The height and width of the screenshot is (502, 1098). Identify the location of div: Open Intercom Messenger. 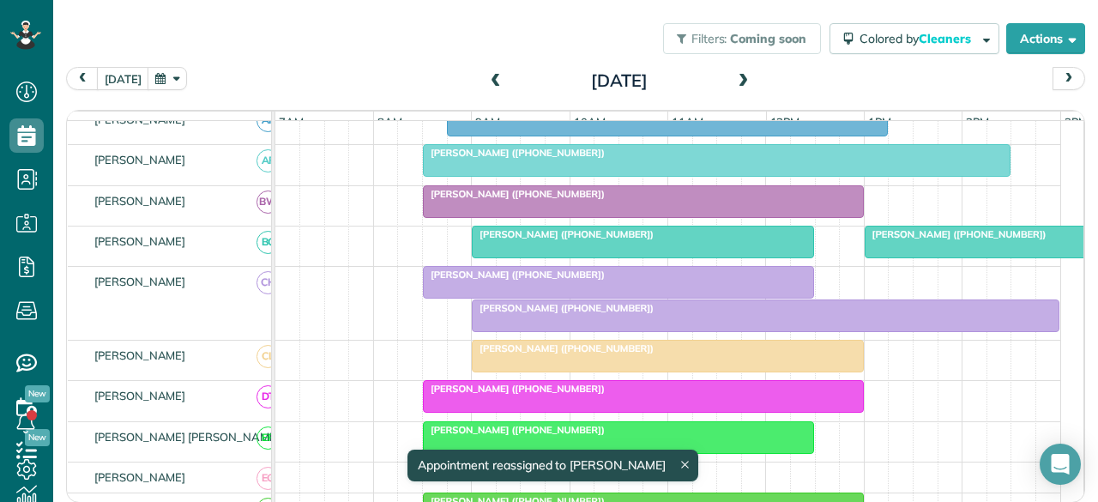
(1061, 464).